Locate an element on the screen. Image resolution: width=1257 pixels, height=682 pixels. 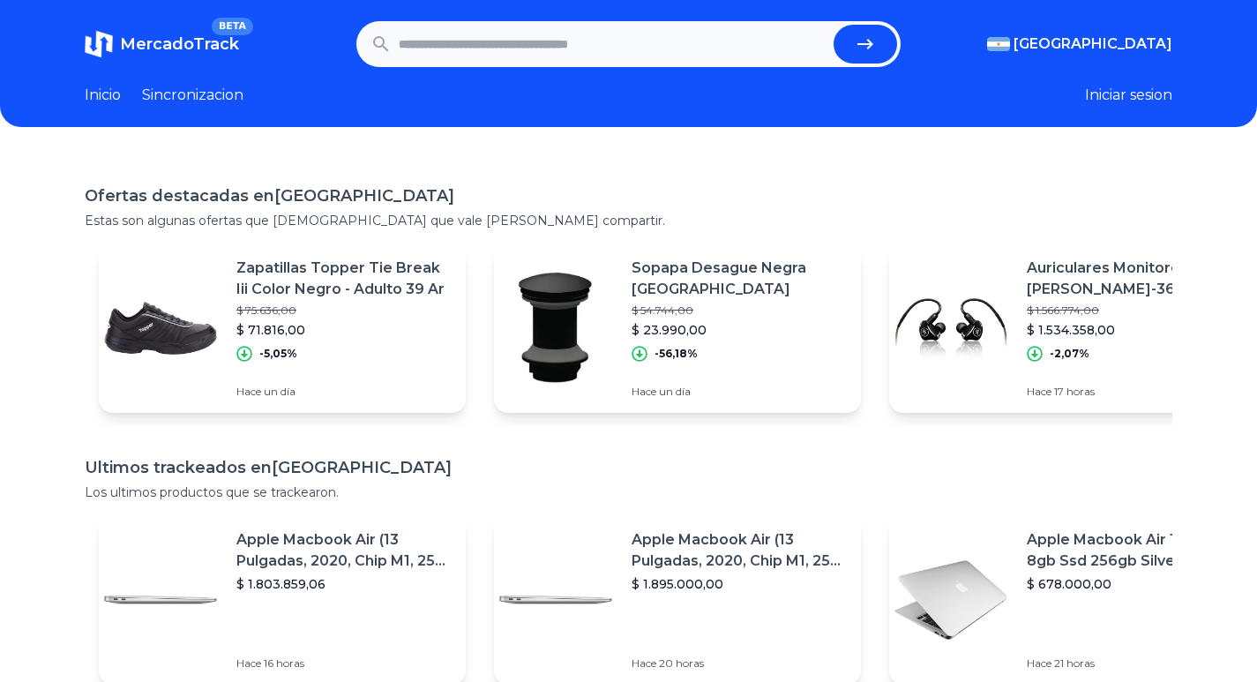
p: Apple Macbook Air 13 Core I5 8gb Ssd 256gb Silver is located at coordinates (1134, 550).